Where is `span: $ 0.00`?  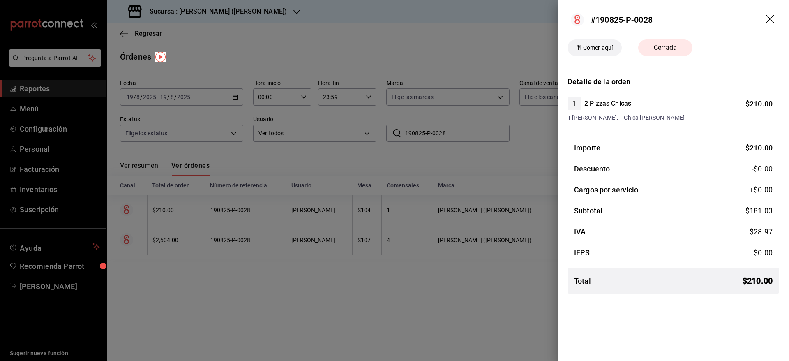
span: $ 0.00 is located at coordinates (763, 252).